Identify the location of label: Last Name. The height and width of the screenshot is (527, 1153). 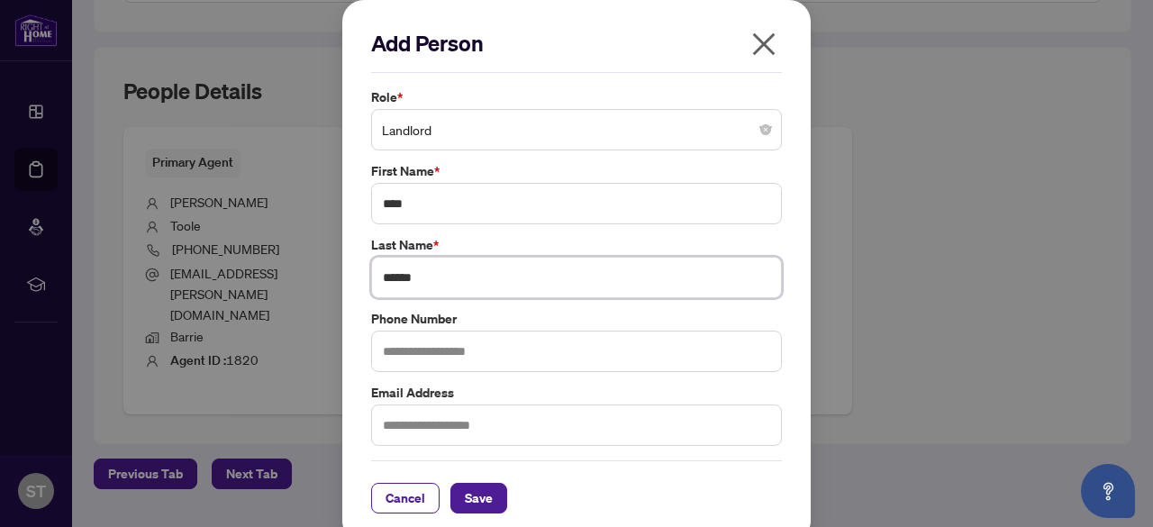
(577, 245).